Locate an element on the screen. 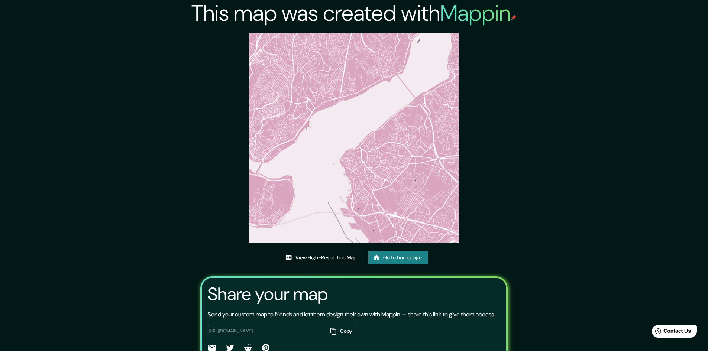 This screenshot has width=708, height=351. img: created-map is located at coordinates (354, 138).